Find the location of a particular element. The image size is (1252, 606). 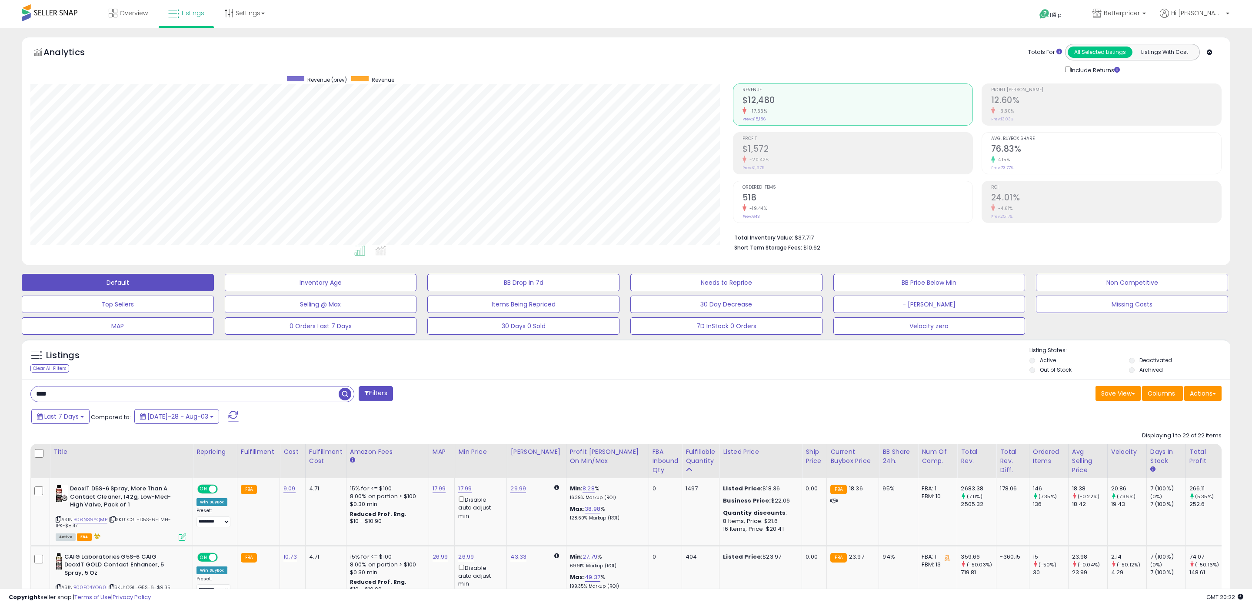

div: Cost is located at coordinates (293, 452).